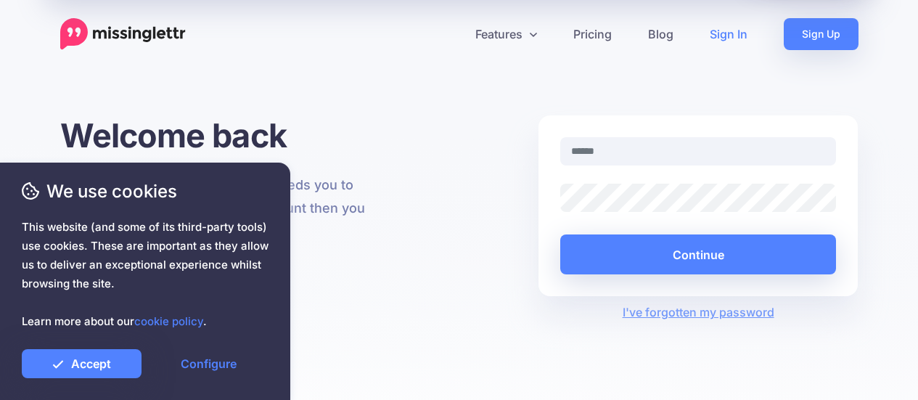 The width and height of the screenshot is (918, 400). I want to click on span: This website (and some of its third-party tools) use cookies. These are important as they allow u..., so click(145, 274).